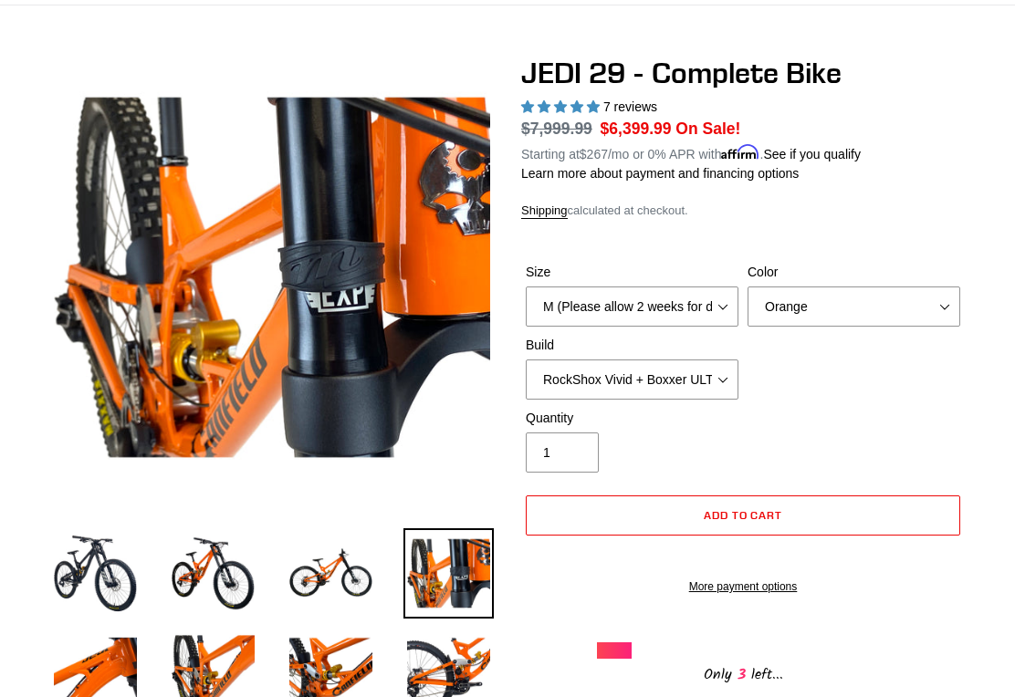  I want to click on span: On Sale!, so click(708, 129).